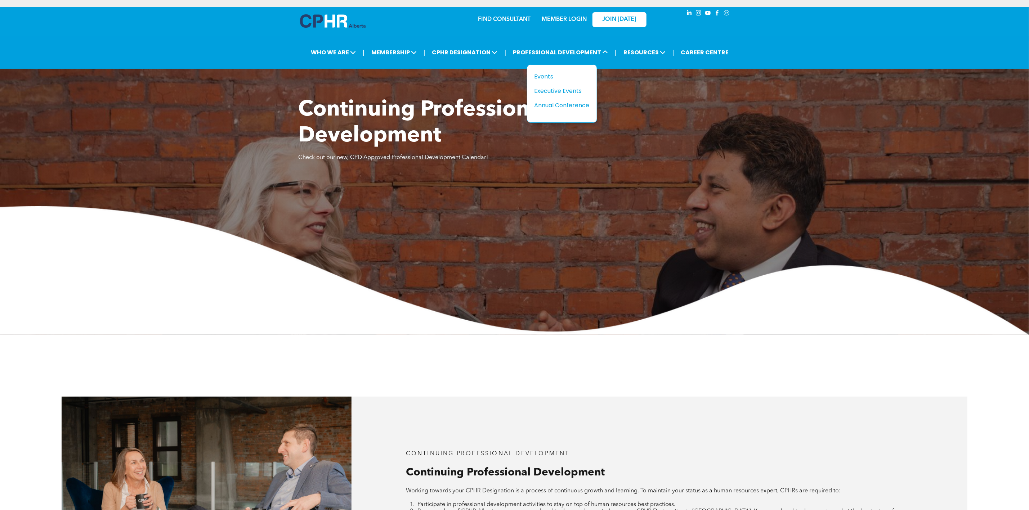  I want to click on a: CAREER CENTRE, so click(705, 52).